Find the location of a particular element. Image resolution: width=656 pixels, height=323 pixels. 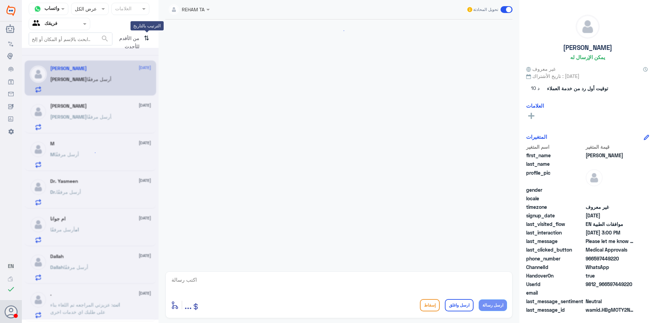

h6: العلامات is located at coordinates (535, 106).